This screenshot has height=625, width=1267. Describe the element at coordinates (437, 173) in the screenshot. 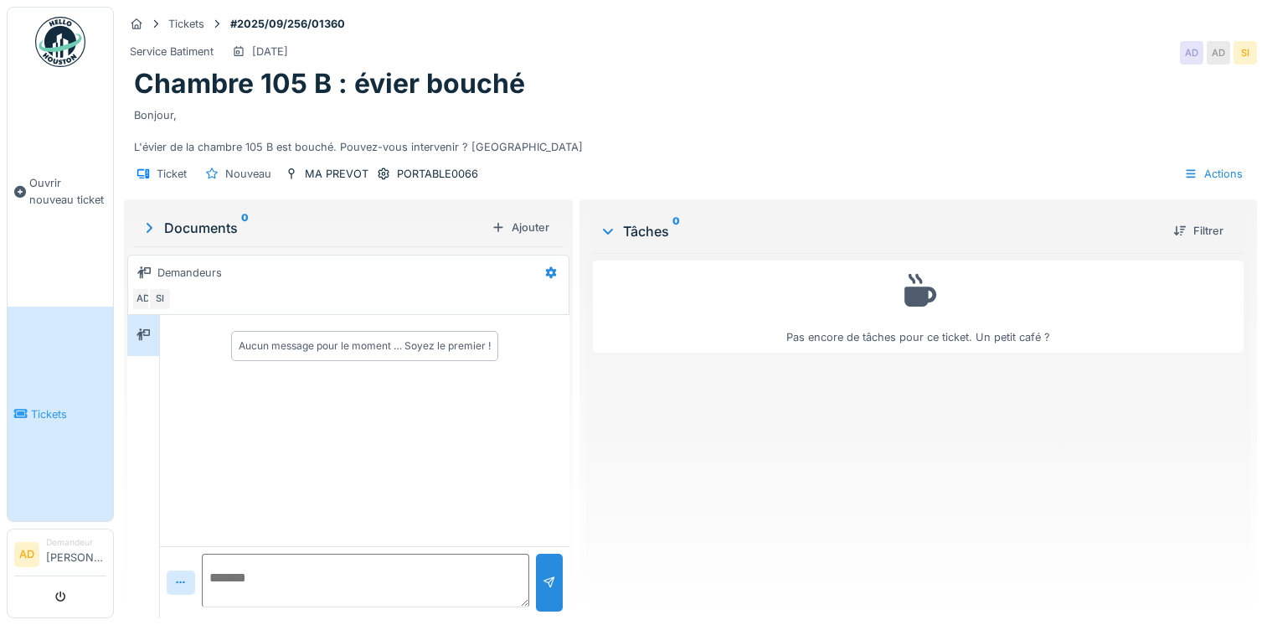

I see `div: PORTABLE0066` at that location.